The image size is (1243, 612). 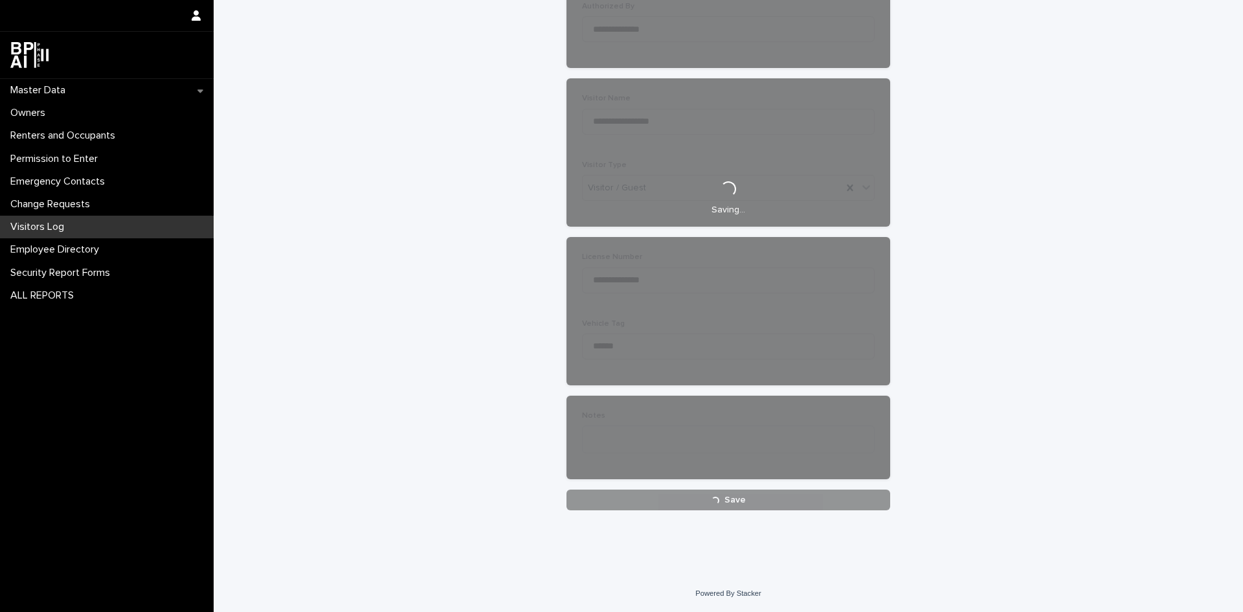 What do you see at coordinates (39, 227) in the screenshot?
I see `p: Visitors Log` at bounding box center [39, 227].